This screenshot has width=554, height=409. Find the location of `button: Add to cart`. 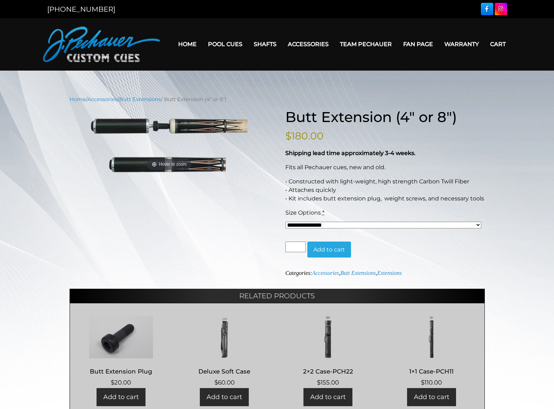

button: Add to cart is located at coordinates (329, 250).